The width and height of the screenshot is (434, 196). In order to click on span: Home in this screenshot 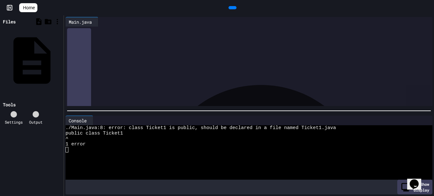, I will do `click(29, 8)`.